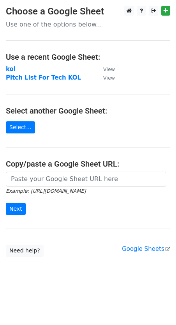 The image size is (176, 325). I want to click on p: Use one of the options below..., so click(88, 24).